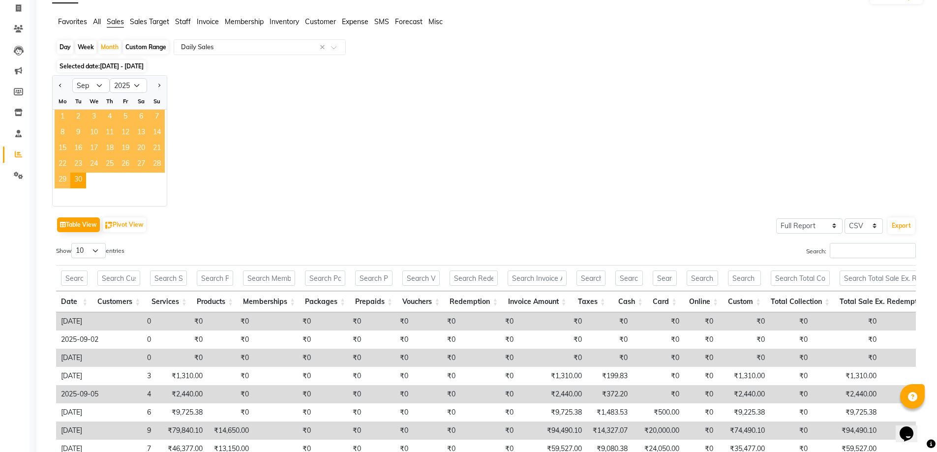 The height and width of the screenshot is (452, 937). Describe the element at coordinates (78, 181) in the screenshot. I see `div: Tuesday, September 30, 2025` at that location.